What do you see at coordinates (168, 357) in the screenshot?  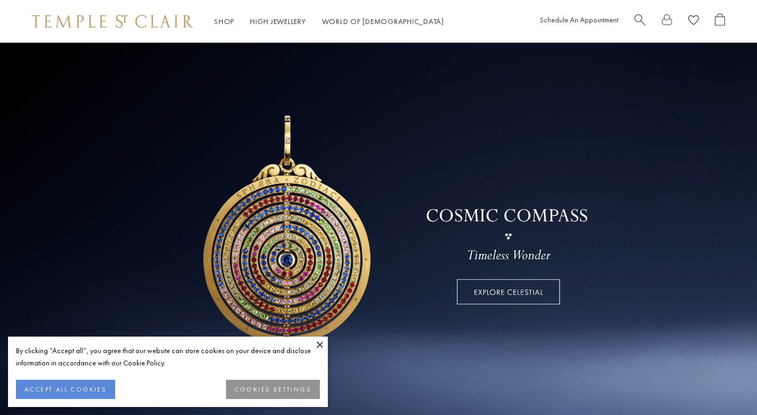 I see `div: By clicking “Accept all”, you agree that our website can store cookies on your device and disclos...` at bounding box center [168, 357].